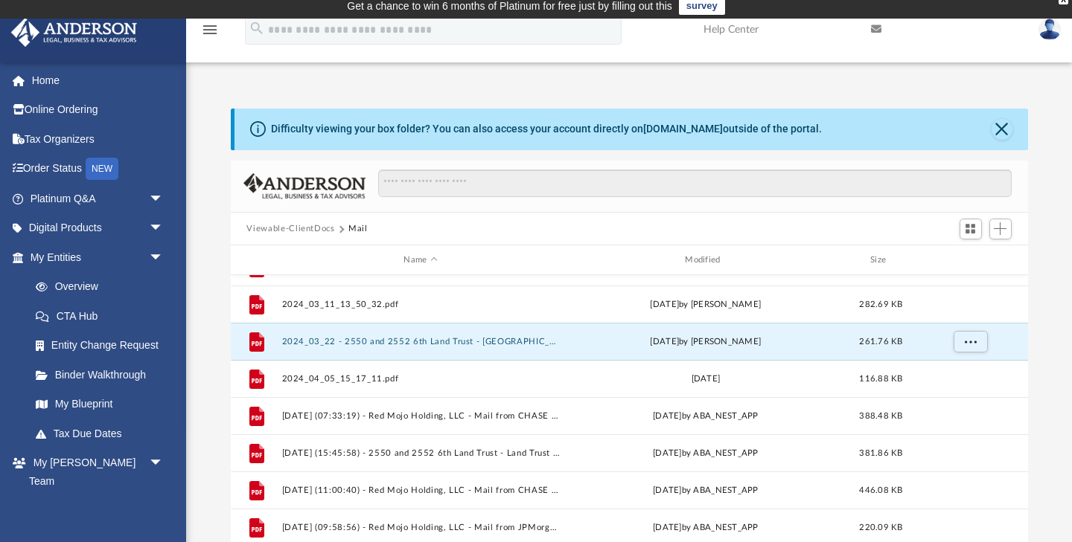 The image size is (1072, 542). Describe the element at coordinates (880, 416) in the screenshot. I see `span: 388.48 KB` at that location.